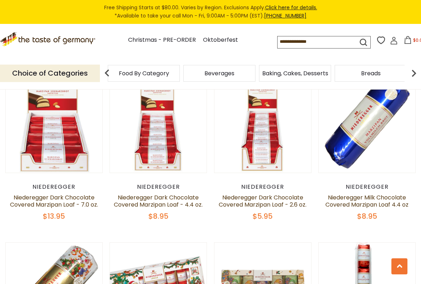 Image resolution: width=421 pixels, height=284 pixels. Describe the element at coordinates (414, 73) in the screenshot. I see `img: next arrow` at that location.